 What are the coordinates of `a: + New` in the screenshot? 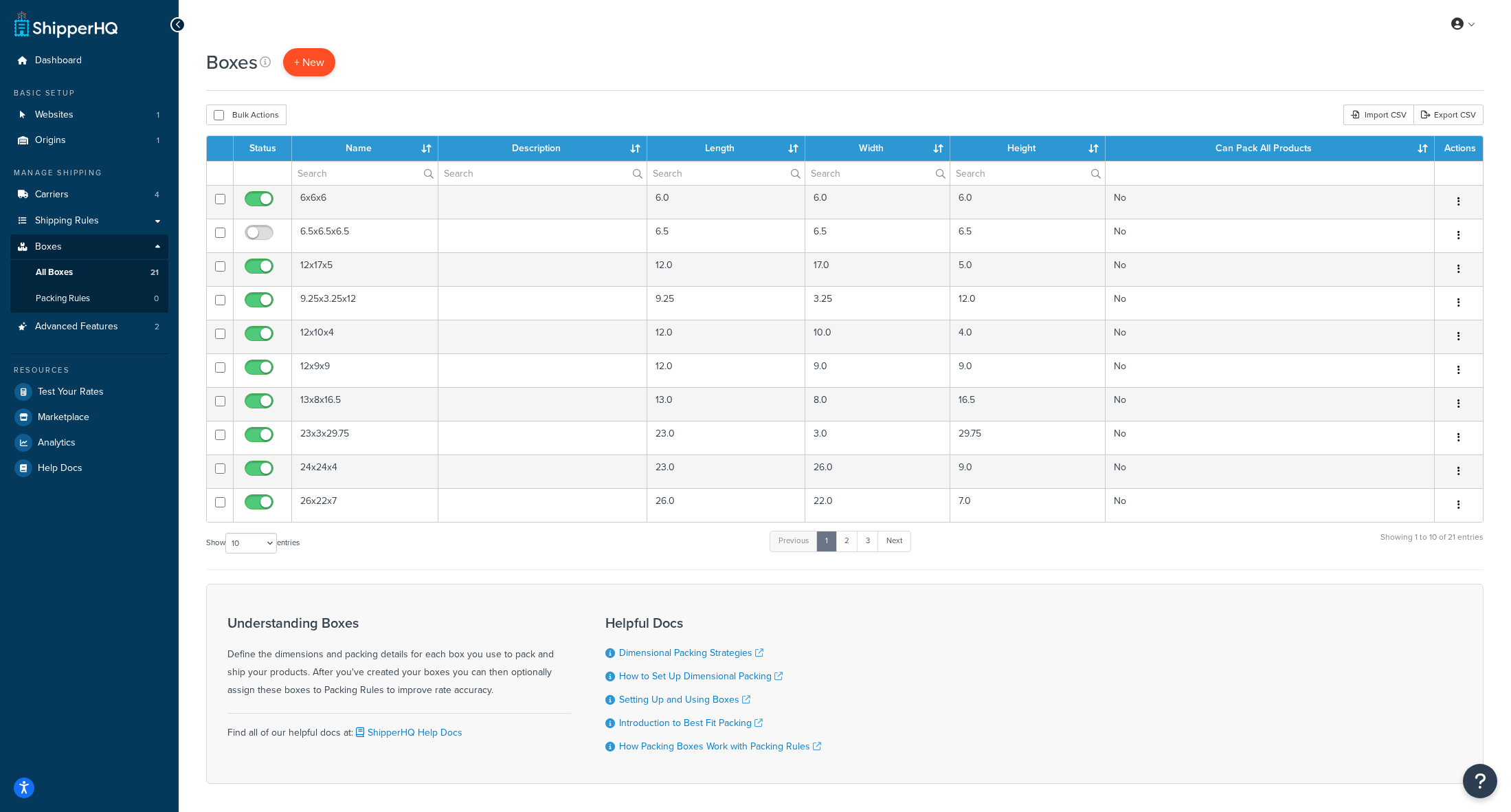 It's located at (310, 62).